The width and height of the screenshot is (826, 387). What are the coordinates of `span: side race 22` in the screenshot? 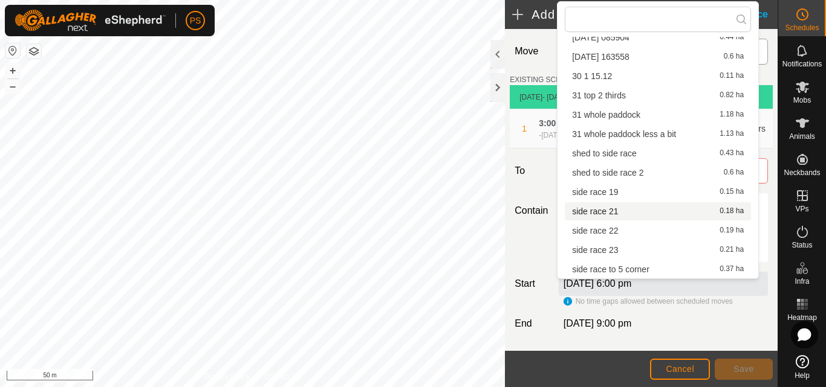 It's located at (595, 231).